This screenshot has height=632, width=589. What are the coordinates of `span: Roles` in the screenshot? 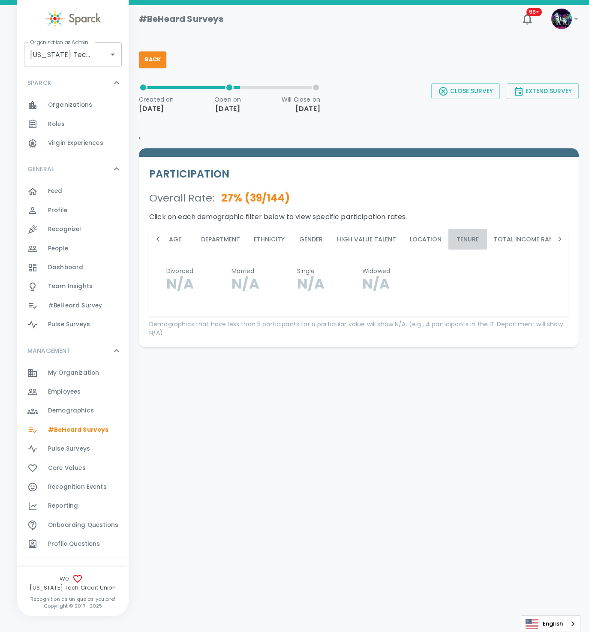 It's located at (56, 124).